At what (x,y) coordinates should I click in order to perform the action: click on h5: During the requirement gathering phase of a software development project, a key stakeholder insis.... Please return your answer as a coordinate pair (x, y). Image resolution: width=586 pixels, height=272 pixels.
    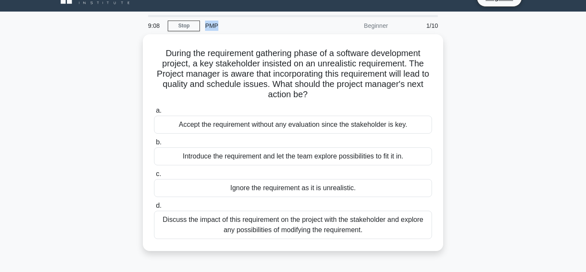
    Looking at the image, I should click on (293, 74).